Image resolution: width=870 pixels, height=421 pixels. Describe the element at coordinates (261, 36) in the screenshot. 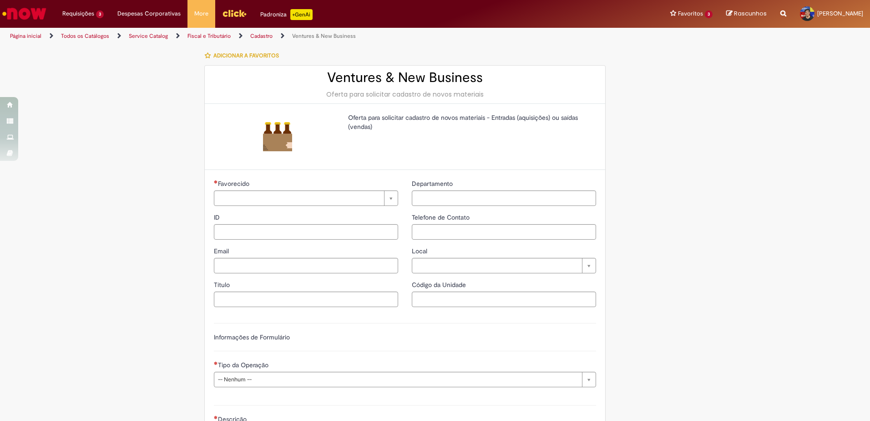

I see `a: Cadastro` at that location.